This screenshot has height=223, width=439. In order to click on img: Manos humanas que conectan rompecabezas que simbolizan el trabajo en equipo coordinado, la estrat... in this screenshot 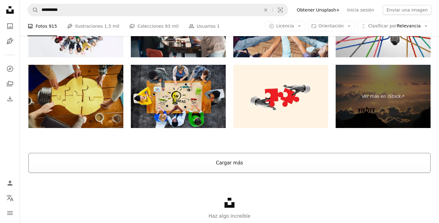, I will do `click(281, 96)`.